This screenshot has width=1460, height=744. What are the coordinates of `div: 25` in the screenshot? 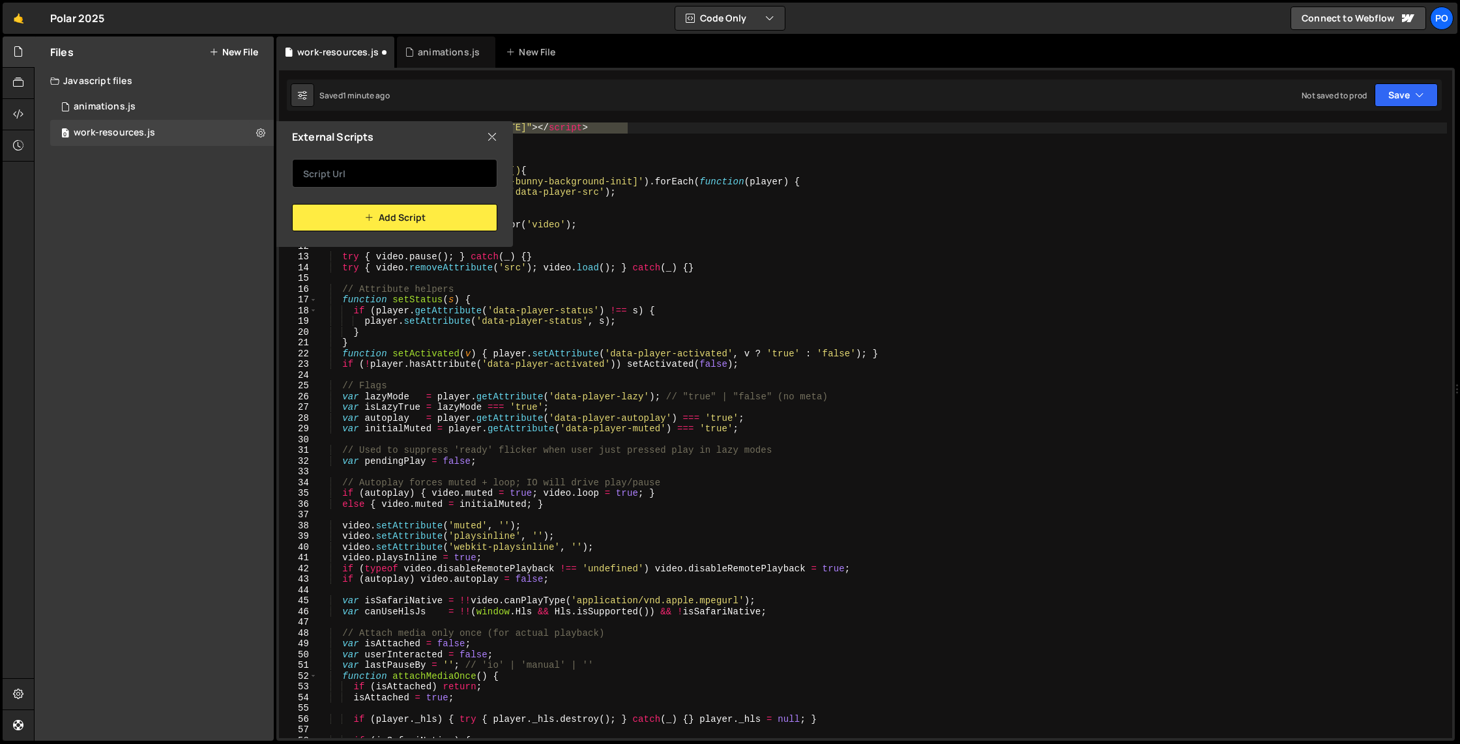 It's located at (298, 386).